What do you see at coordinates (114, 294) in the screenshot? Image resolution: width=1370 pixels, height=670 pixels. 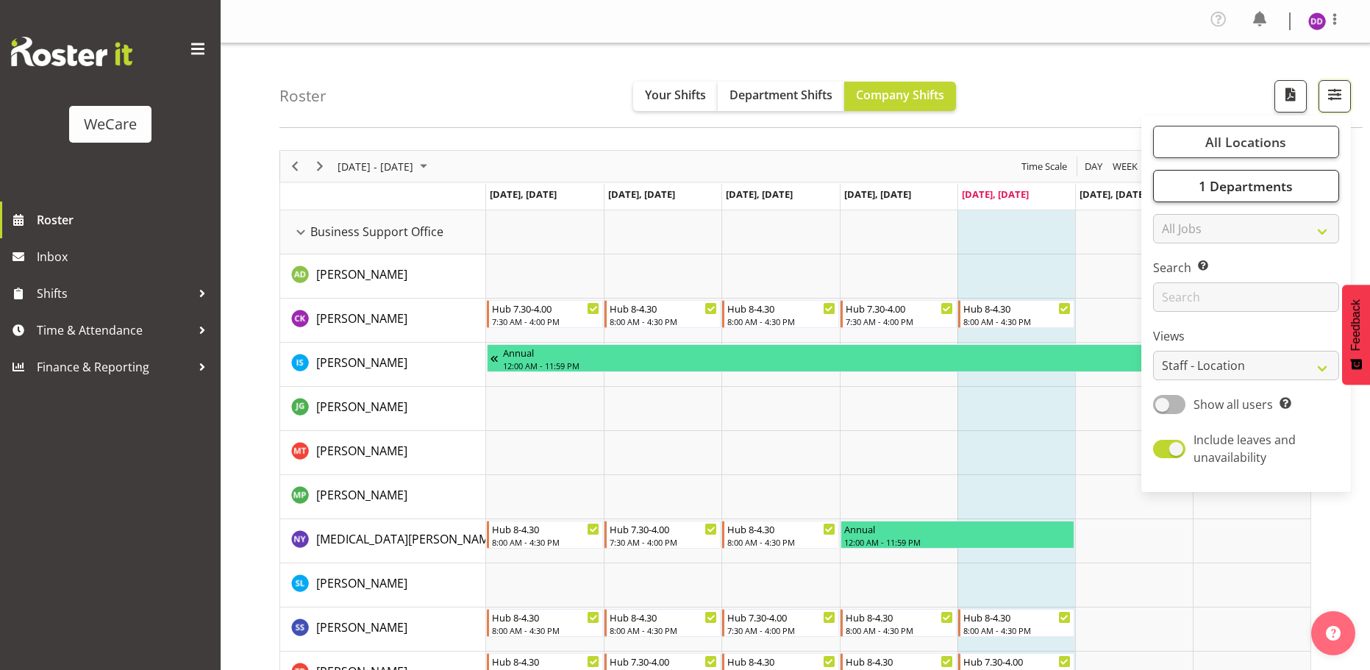 I see `span: Shifts` at bounding box center [114, 294].